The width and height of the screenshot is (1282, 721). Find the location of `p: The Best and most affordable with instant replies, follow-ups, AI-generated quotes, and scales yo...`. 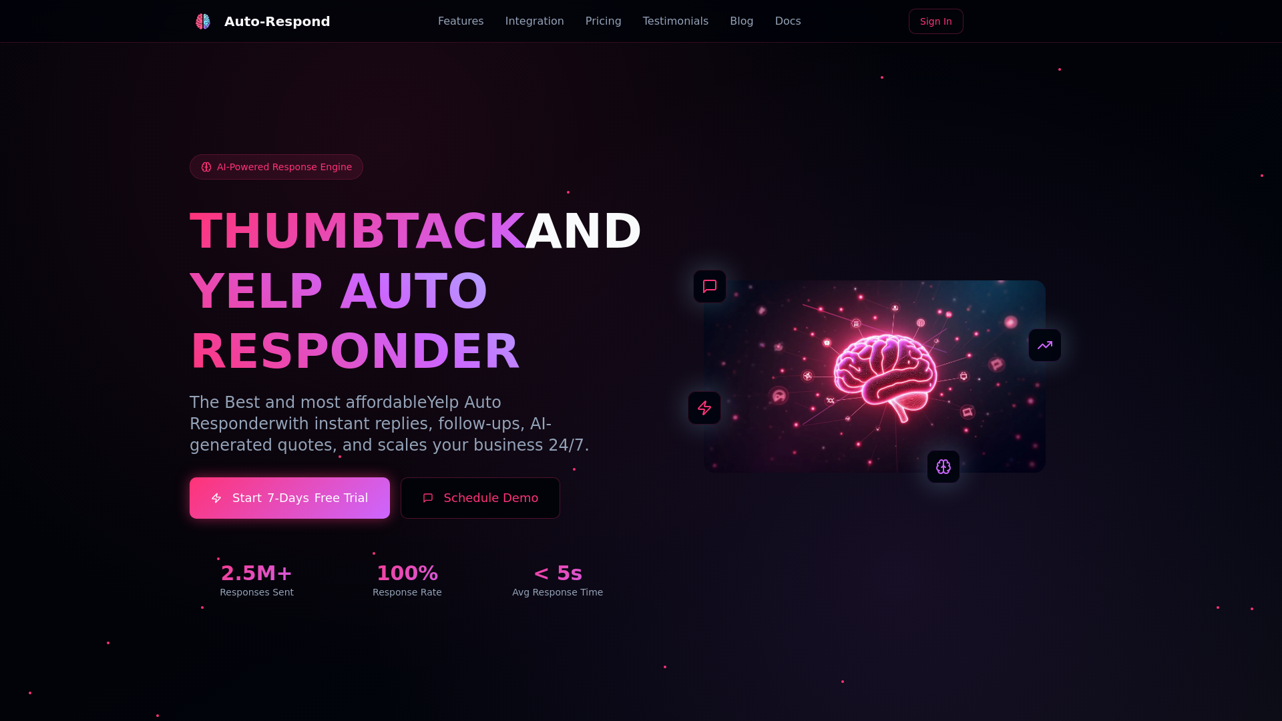

p: The Best and most affordable with instant replies, follow-ups, AI-generated quotes, and scales yo... is located at coordinates (407, 424).